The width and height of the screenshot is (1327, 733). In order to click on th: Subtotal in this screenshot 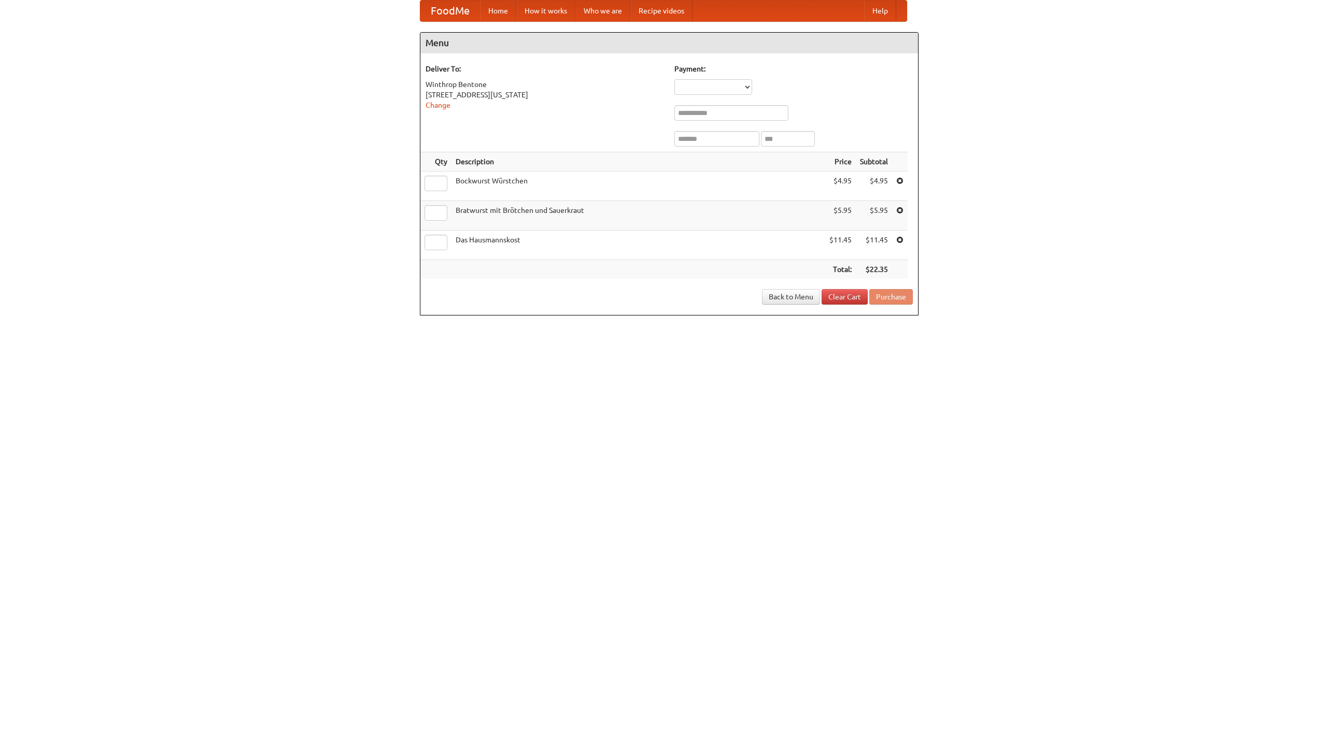, I will do `click(874, 162)`.